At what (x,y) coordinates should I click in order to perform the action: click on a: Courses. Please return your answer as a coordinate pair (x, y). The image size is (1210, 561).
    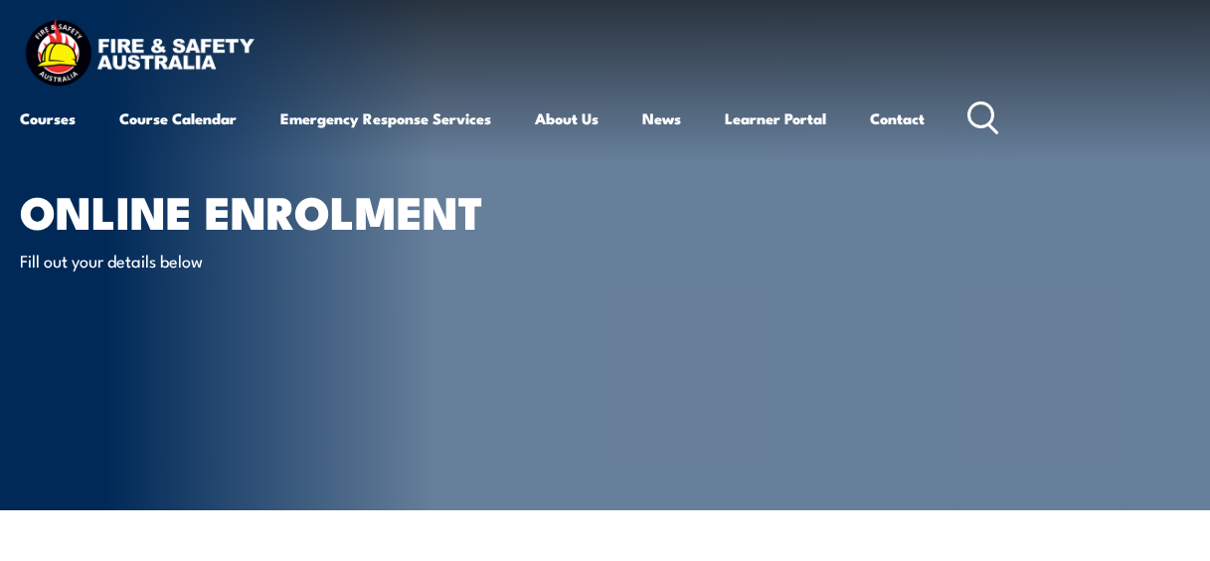
    Looking at the image, I should click on (48, 118).